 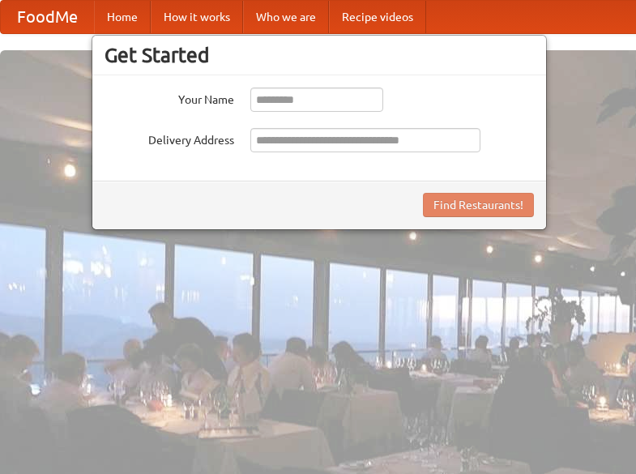 I want to click on a: How it works, so click(x=197, y=17).